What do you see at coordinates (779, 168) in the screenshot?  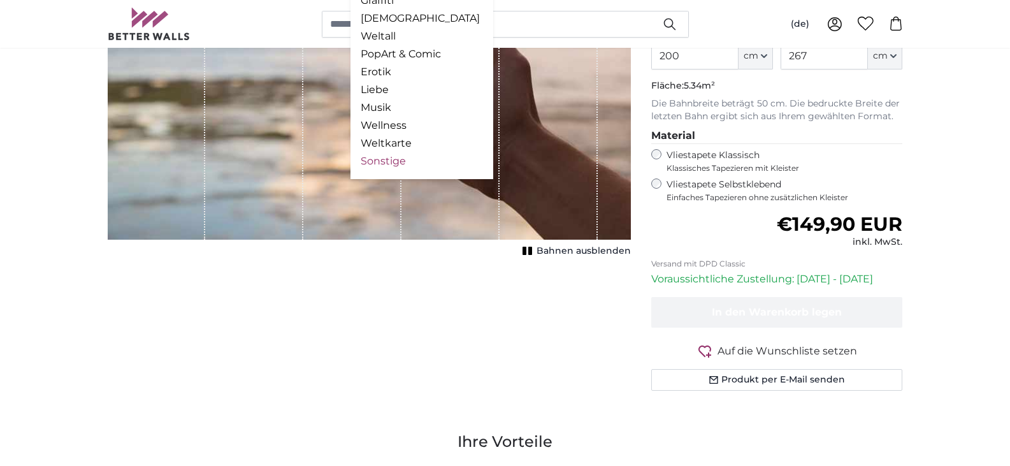 I see `span: Klassisches Tapezieren mit Kleister` at bounding box center [779, 168].